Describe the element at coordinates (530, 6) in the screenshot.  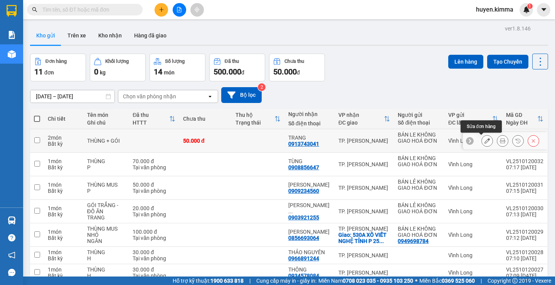
I see `sup: 1` at that location.